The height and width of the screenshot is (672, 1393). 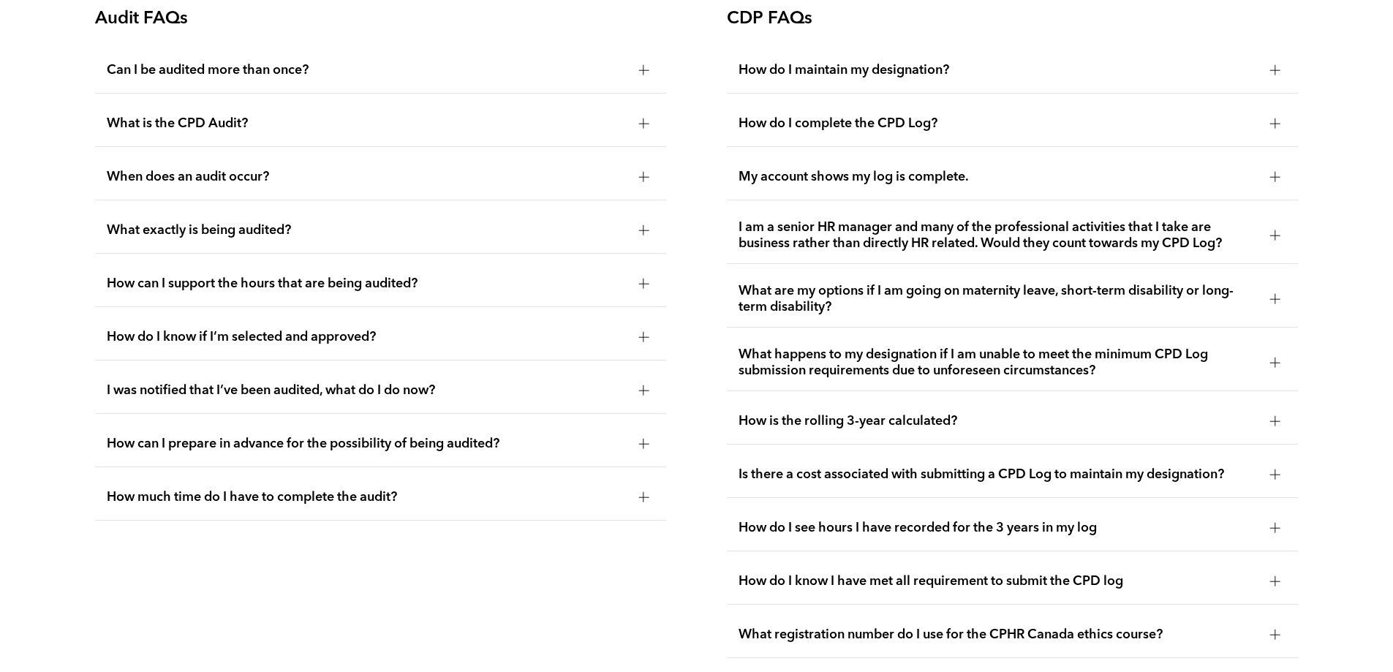 What do you see at coordinates (769, 19) in the screenshot?
I see `span: CDP FAQs` at bounding box center [769, 19].